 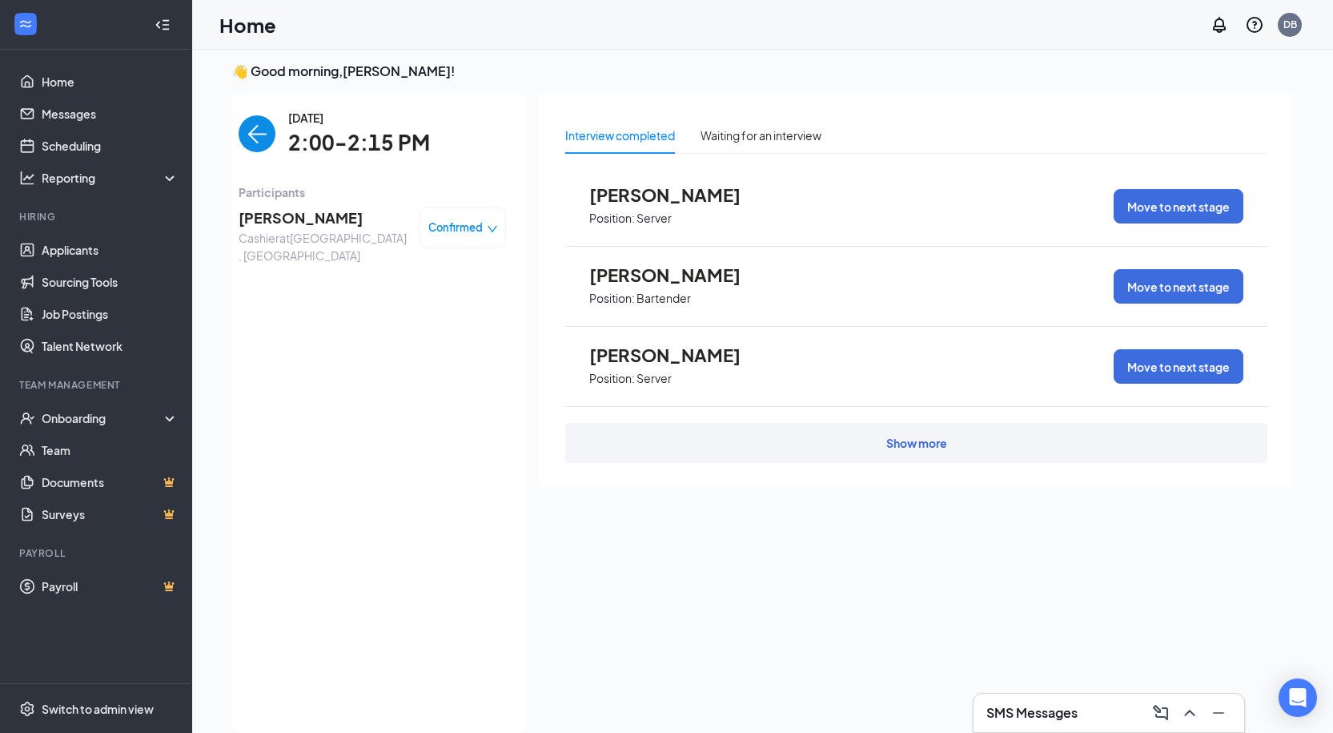 What do you see at coordinates (1190, 713) in the screenshot?
I see `button: ChevronUp` at bounding box center [1190, 713].